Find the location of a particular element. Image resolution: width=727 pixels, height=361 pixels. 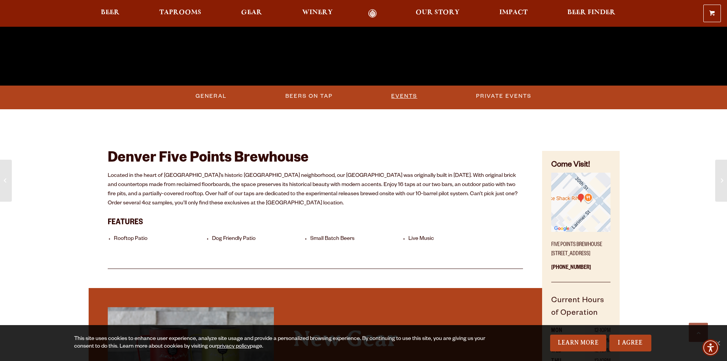

a: Impact is located at coordinates (513, 13).